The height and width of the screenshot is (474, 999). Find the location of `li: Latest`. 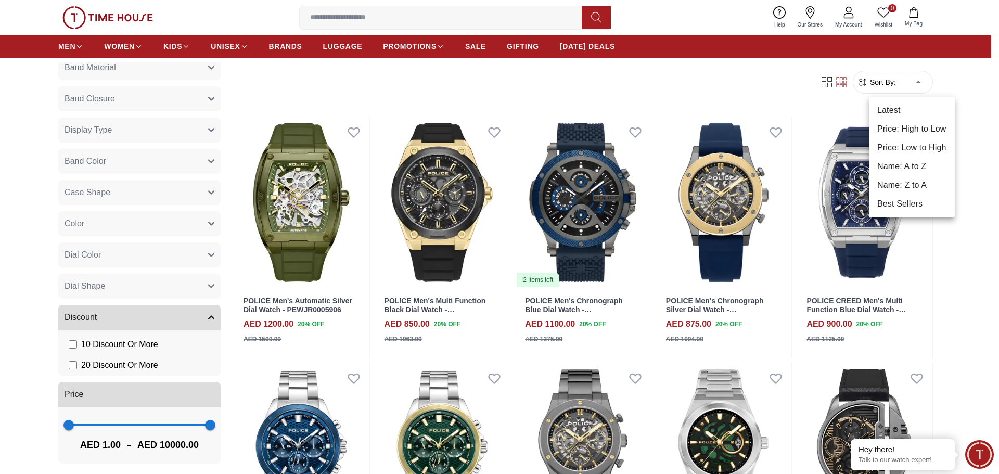

li: Latest is located at coordinates (911, 110).